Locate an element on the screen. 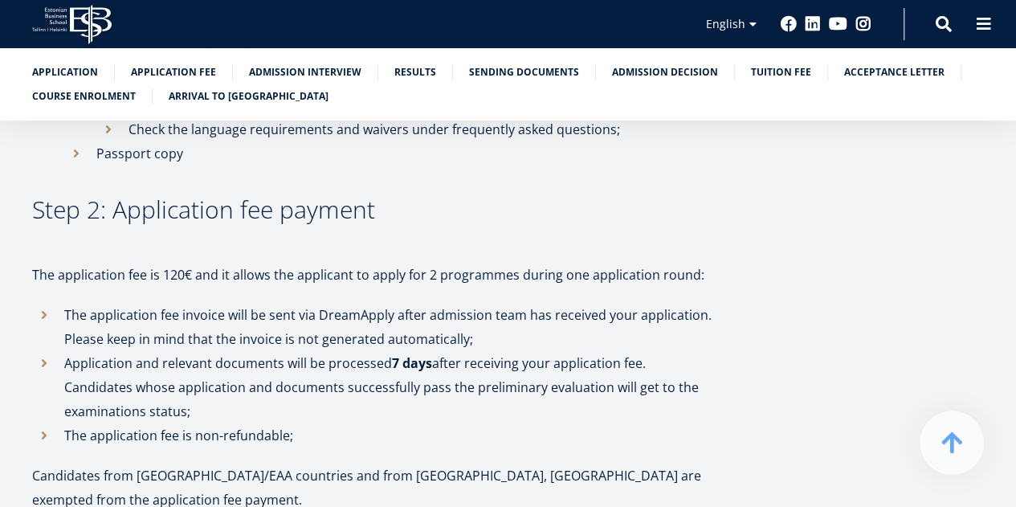 Image resolution: width=1016 pixels, height=507 pixels. a: Application is located at coordinates (65, 72).